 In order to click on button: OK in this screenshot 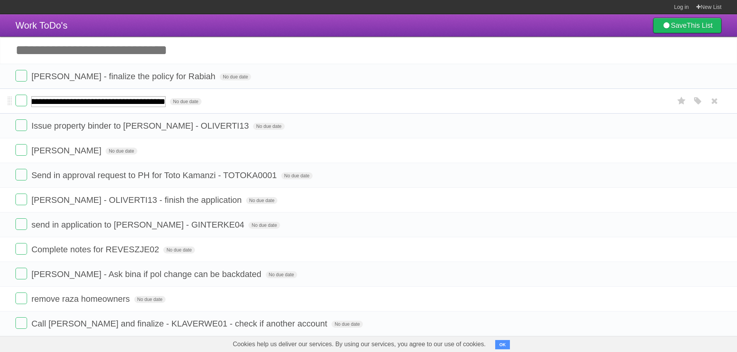, I will do `click(503, 345)`.